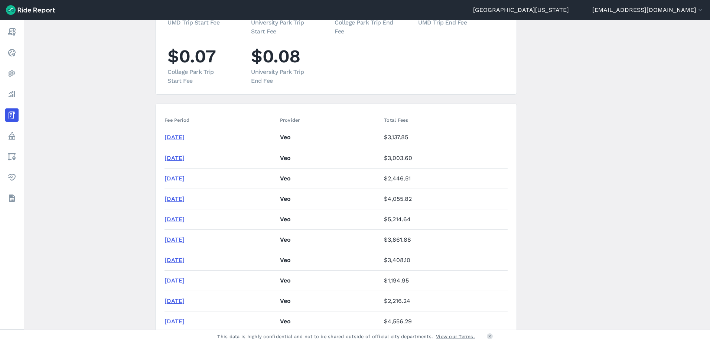 This screenshot has width=710, height=343. I want to click on th: Fee Period, so click(220, 120).